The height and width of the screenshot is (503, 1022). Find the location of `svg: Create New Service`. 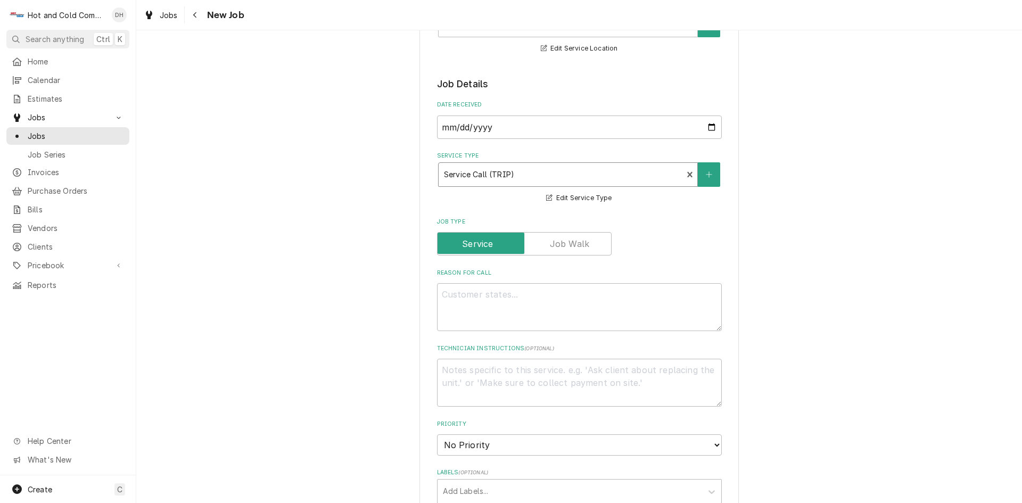

svg: Create New Service is located at coordinates (709, 175).